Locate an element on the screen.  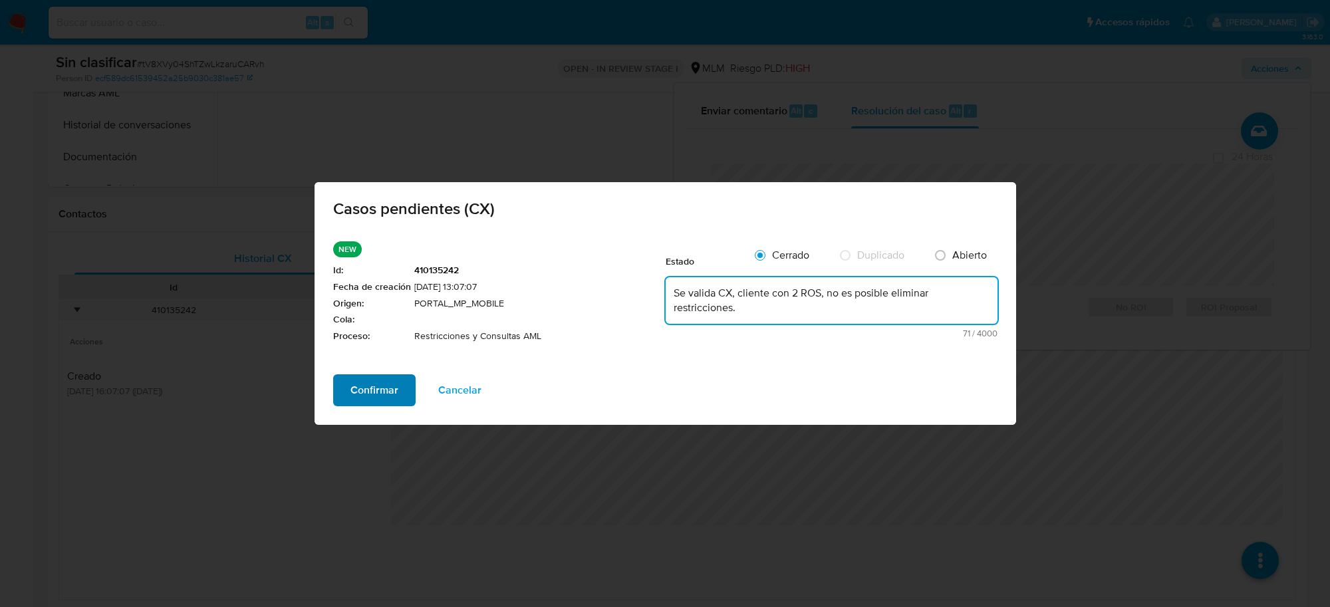
span: 410135242 is located at coordinates (540, 271).